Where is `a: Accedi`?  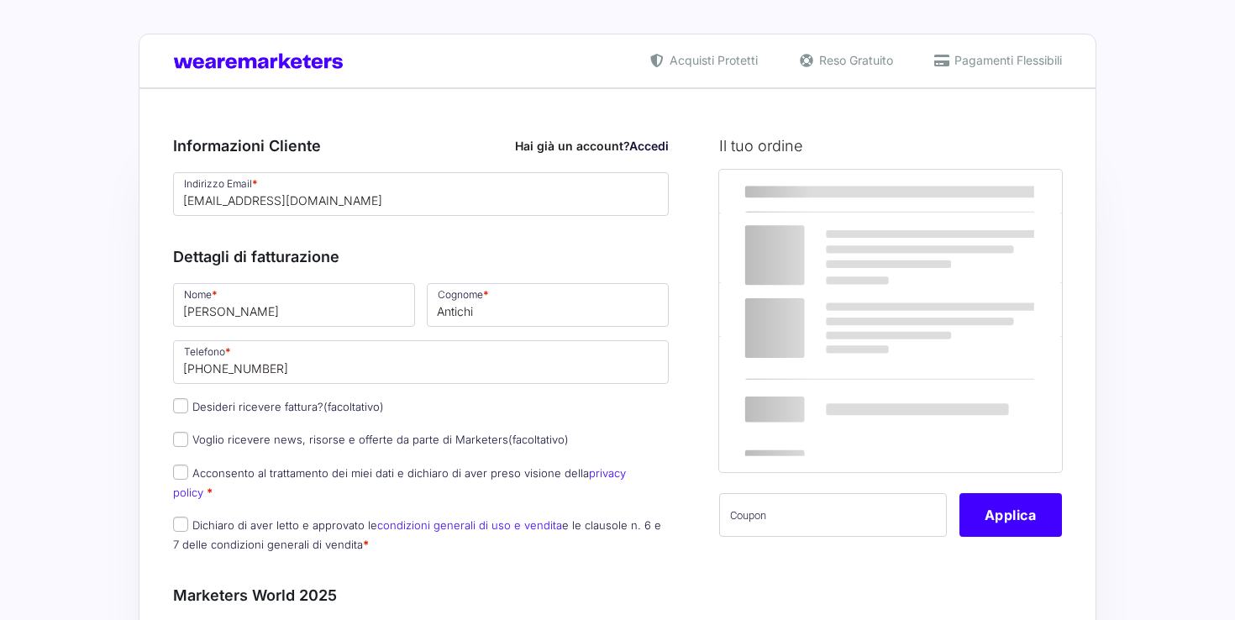 a: Accedi is located at coordinates (648, 145).